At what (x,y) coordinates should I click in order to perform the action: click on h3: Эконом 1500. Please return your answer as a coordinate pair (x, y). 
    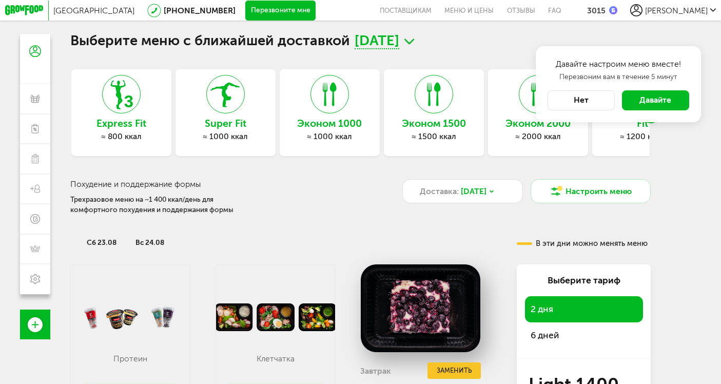
    Looking at the image, I should click on (433, 123).